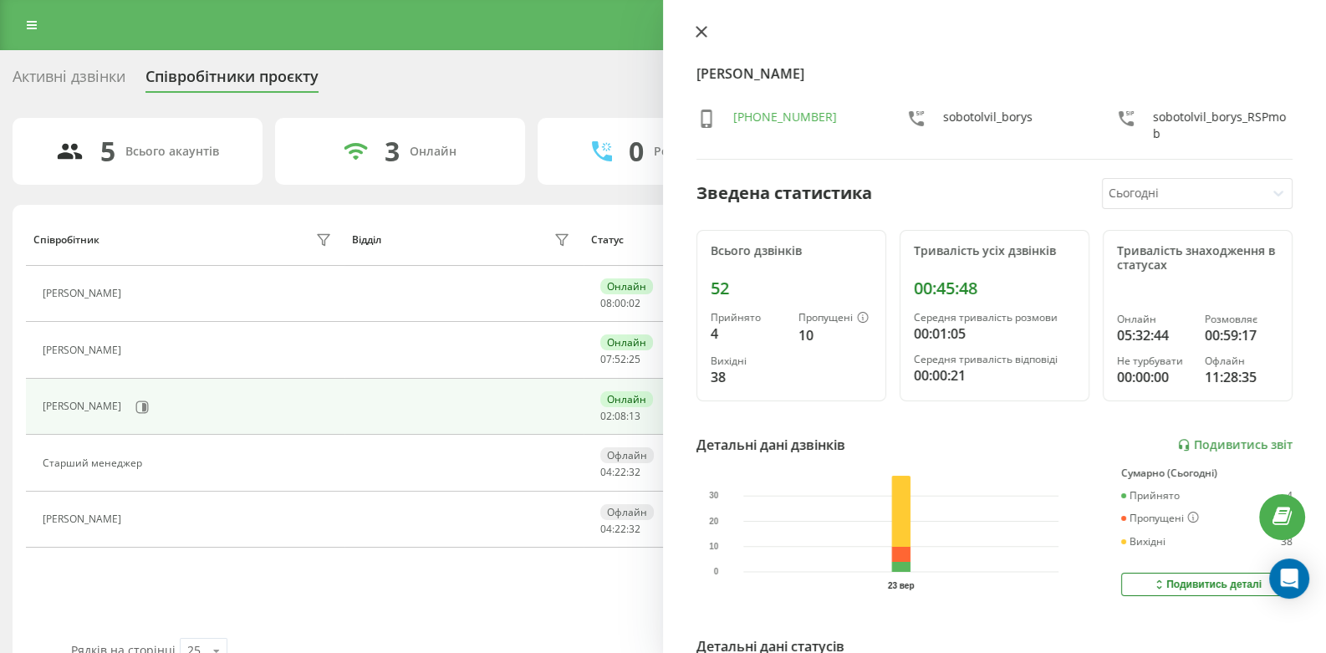  Describe the element at coordinates (606, 359) in the screenshot. I see `span: 07` at that location.